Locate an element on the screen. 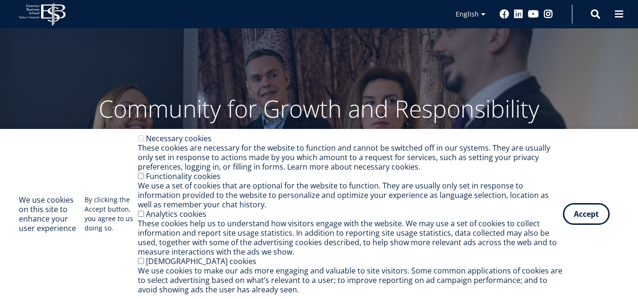 The width and height of the screenshot is (638, 299). div: These cookies help us to understand how visitors engage with the website. We may use a set of coo... is located at coordinates (350, 237).